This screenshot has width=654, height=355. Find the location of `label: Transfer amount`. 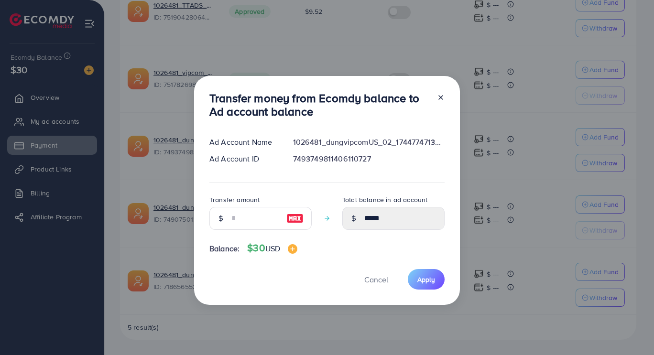

label: Transfer amount is located at coordinates (234, 200).